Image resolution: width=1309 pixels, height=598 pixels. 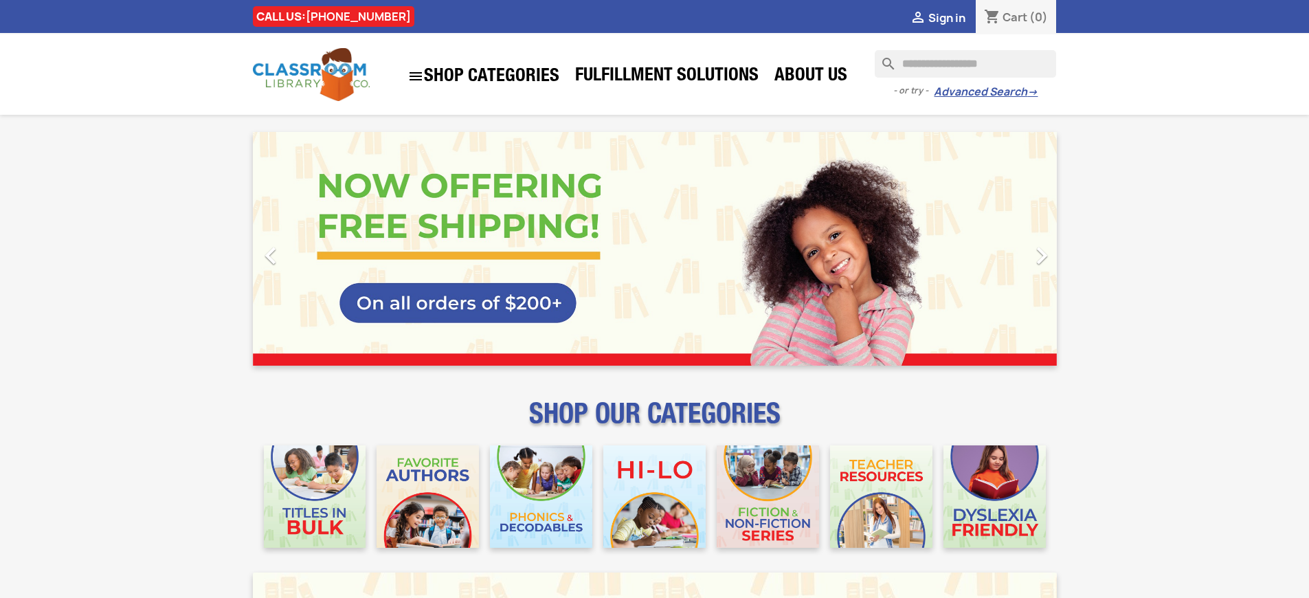 I want to click on img: CLC_Dyslexia_Mobile.jpg, so click(x=994, y=496).